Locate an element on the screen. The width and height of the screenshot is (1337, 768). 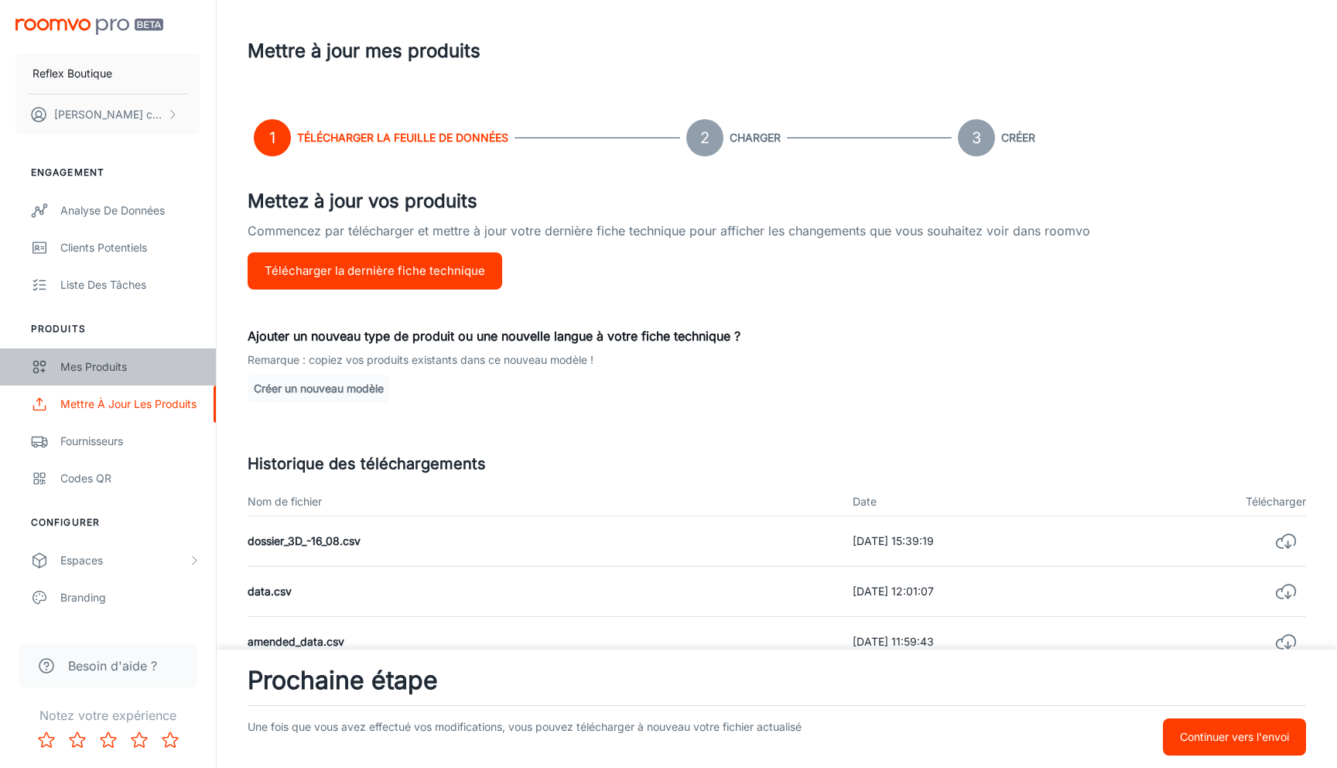
div: Espaces is located at coordinates (124, 560).